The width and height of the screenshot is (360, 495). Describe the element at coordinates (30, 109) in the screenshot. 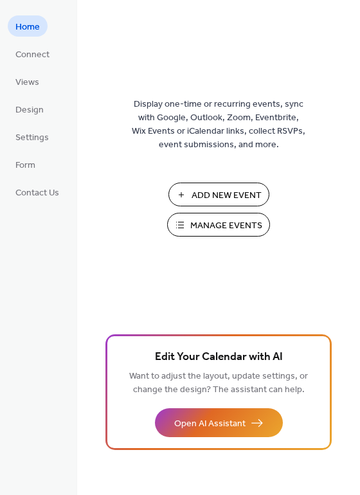

I see `a: Design` at that location.